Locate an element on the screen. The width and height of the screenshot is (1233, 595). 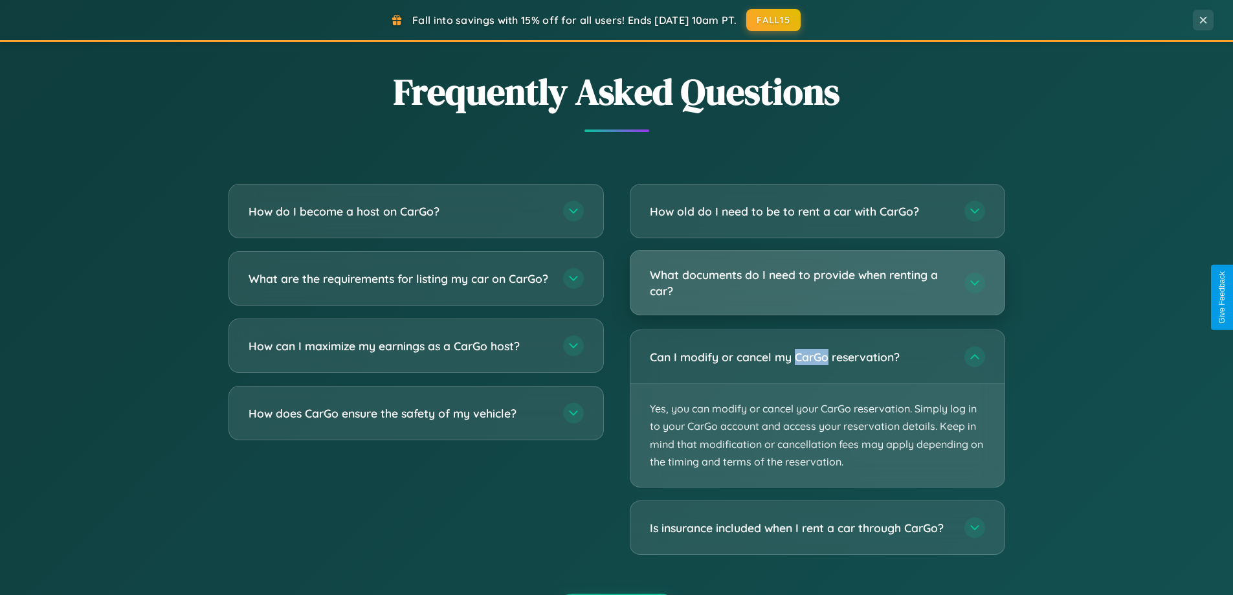
h3: How do I become a host on CarGo? is located at coordinates (399, 211).